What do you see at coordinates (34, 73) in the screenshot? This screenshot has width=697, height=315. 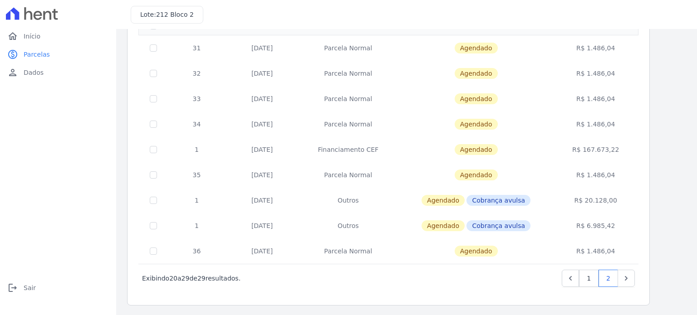 I see `span: Dados` at bounding box center [34, 73].